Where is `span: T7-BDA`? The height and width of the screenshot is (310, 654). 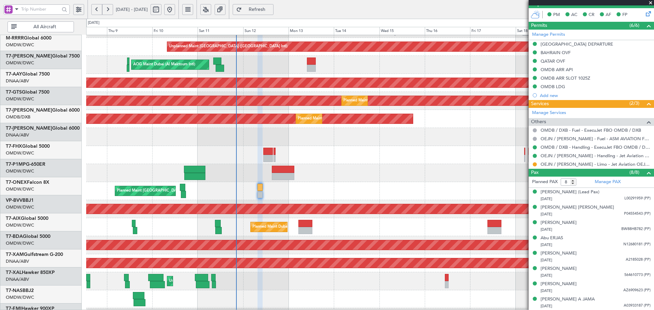 span: T7-BDA is located at coordinates (14, 237).